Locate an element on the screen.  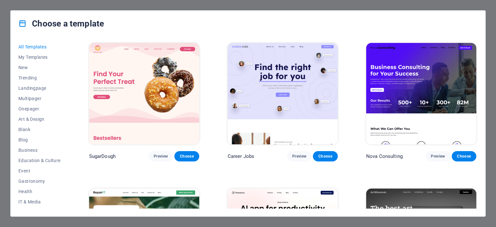
button: Trending is located at coordinates (39, 78).